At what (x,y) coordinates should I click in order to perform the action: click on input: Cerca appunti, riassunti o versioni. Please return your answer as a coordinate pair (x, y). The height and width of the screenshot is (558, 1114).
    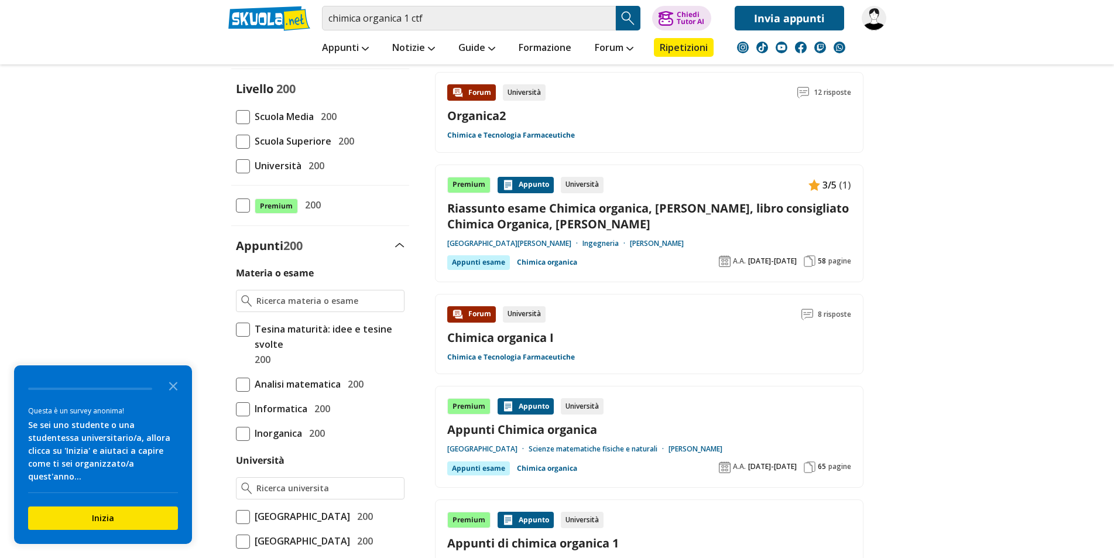
    Looking at the image, I should click on (469, 18).